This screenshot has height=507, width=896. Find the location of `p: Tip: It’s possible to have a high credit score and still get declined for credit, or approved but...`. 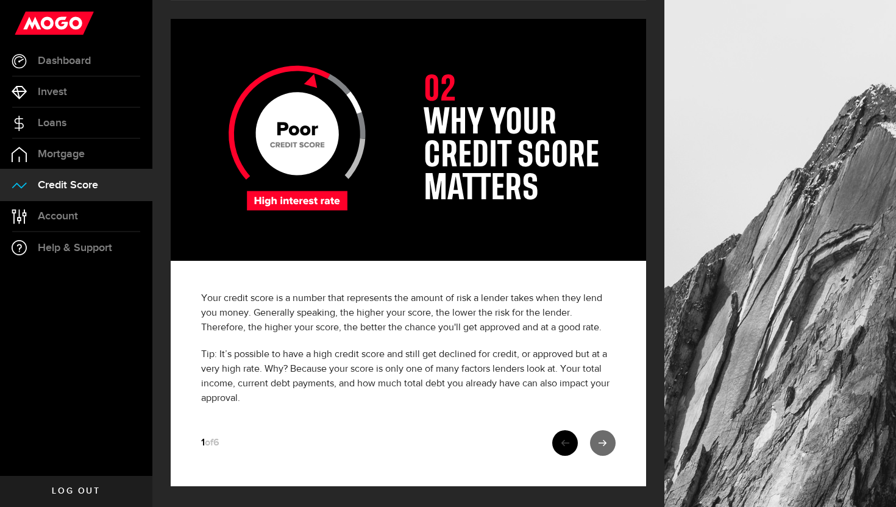

p: Tip: It’s possible to have a high credit score and still get declined for credit, or approved but... is located at coordinates (408, 377).